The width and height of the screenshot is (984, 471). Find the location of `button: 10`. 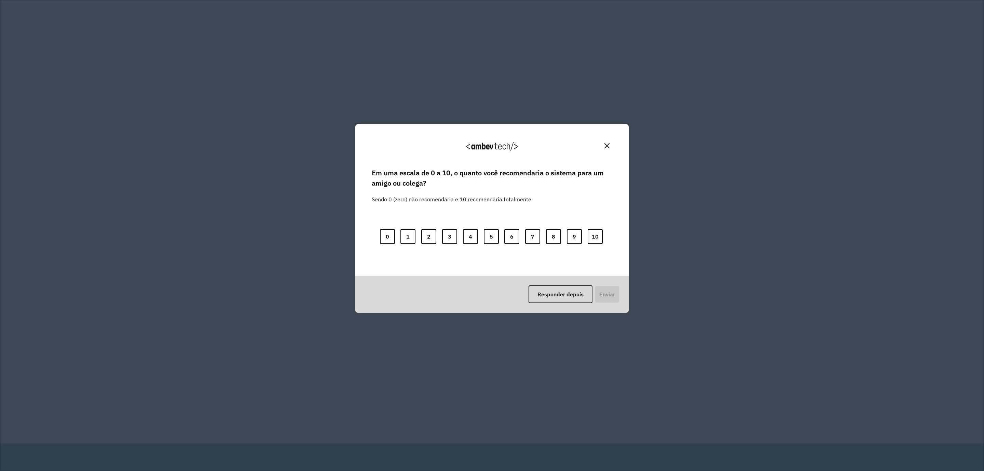

button: 10 is located at coordinates (595, 237).